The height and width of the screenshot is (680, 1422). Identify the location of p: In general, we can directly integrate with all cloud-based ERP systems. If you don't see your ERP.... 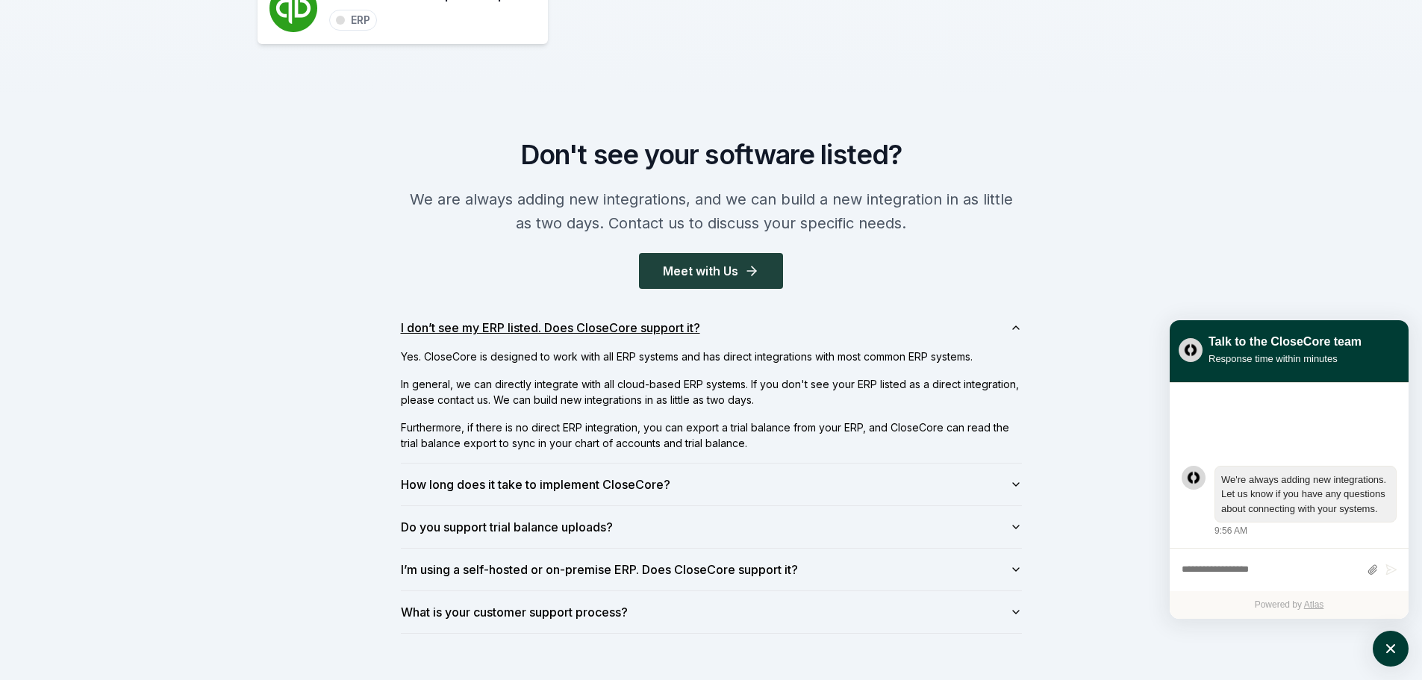
(711, 392).